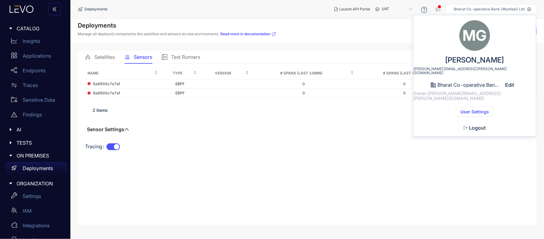 Image resolution: width=544 pixels, height=239 pixels. Describe the element at coordinates (143, 57) in the screenshot. I see `span: Sensors` at that location.